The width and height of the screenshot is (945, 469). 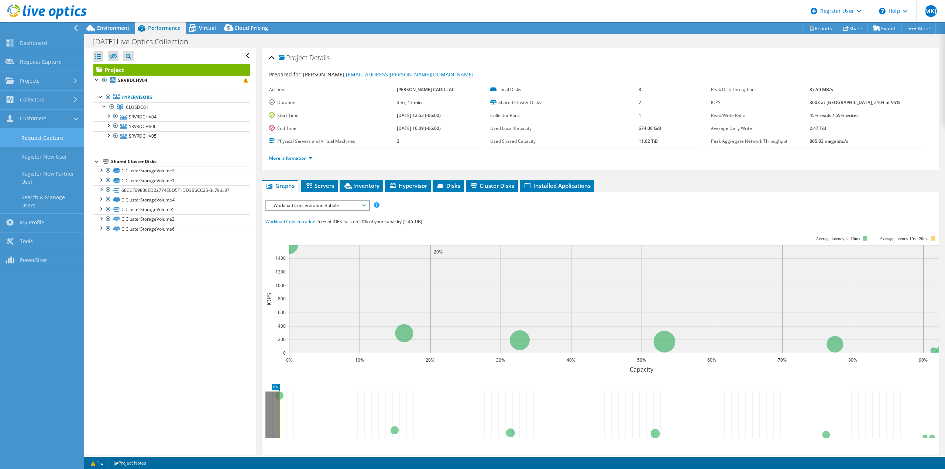 I want to click on text: 10%, so click(x=359, y=360).